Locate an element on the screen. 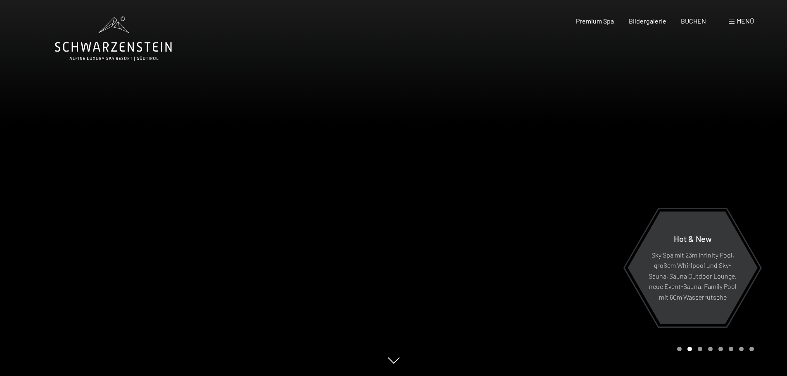 The width and height of the screenshot is (787, 376). div: Carousel Page 2 (Current Slide) is located at coordinates (690, 349).